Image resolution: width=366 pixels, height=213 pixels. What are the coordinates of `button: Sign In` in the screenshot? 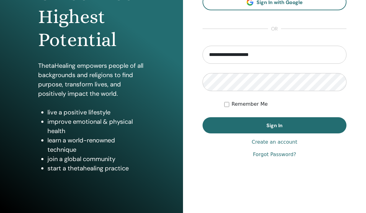 It's located at (275, 125).